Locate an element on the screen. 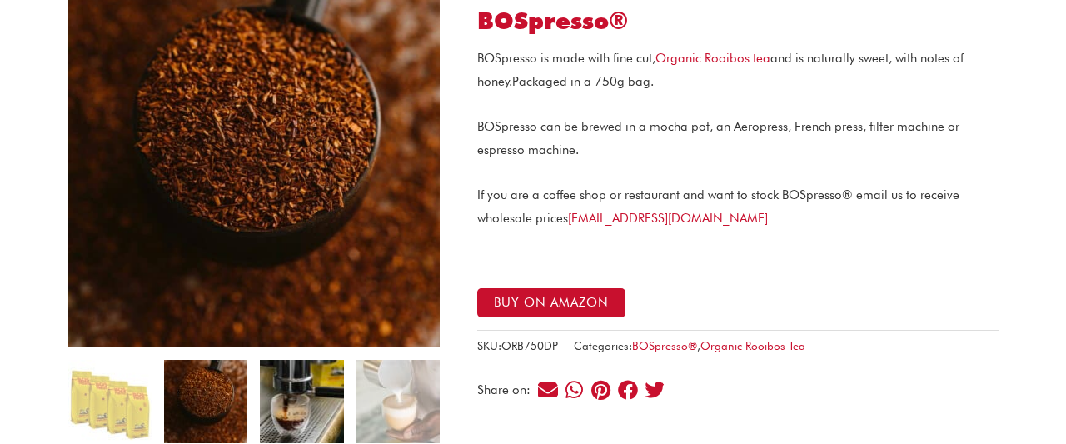 This screenshot has width=1066, height=444. img: BOSpresso® - Image 3 is located at coordinates (302, 402).